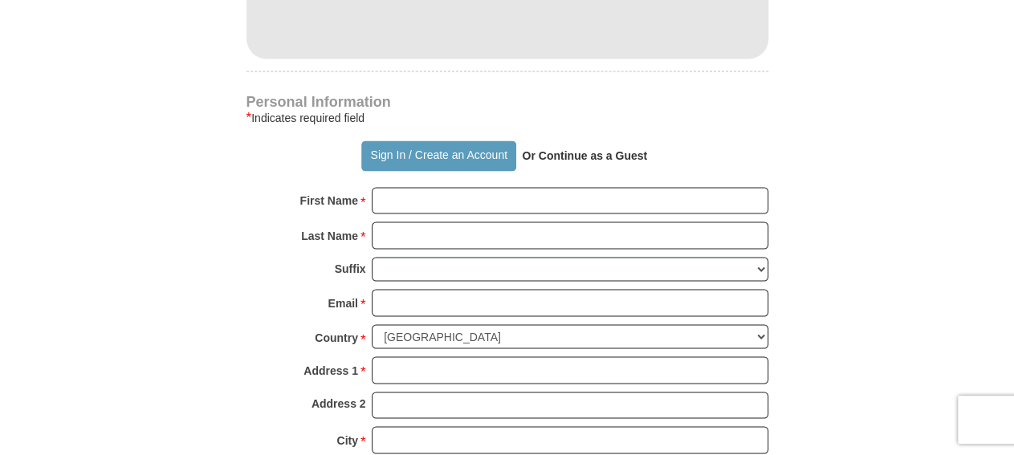  What do you see at coordinates (584, 156) in the screenshot?
I see `strong: Or Continue as a Guest` at bounding box center [584, 156].